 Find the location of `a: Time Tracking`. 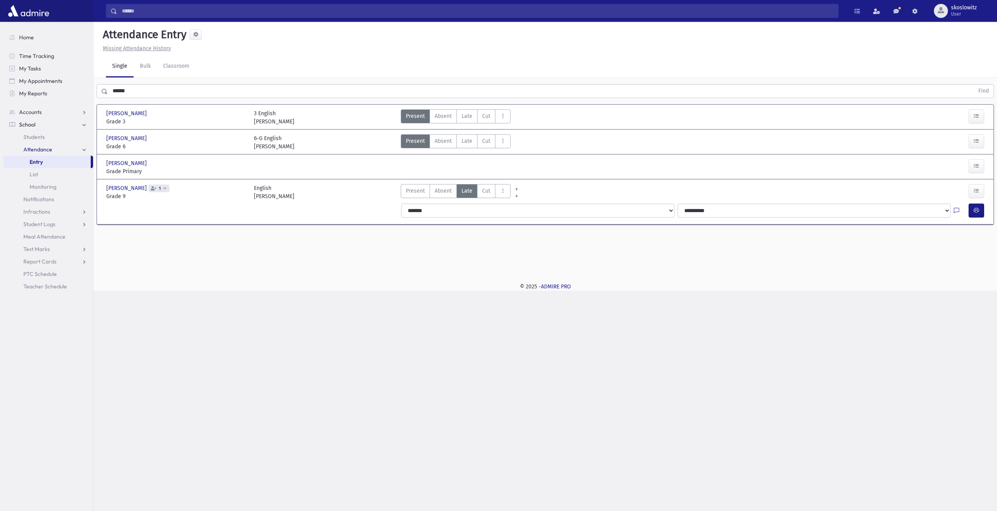

a: Time Tracking is located at coordinates (48, 56).